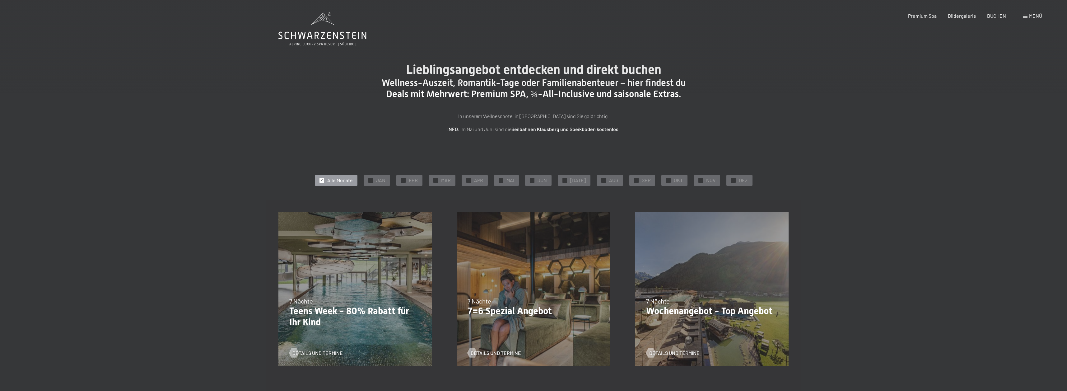 This screenshot has height=391, width=1067. What do you see at coordinates (340, 180) in the screenshot?
I see `span: Alle Monate` at bounding box center [340, 180].